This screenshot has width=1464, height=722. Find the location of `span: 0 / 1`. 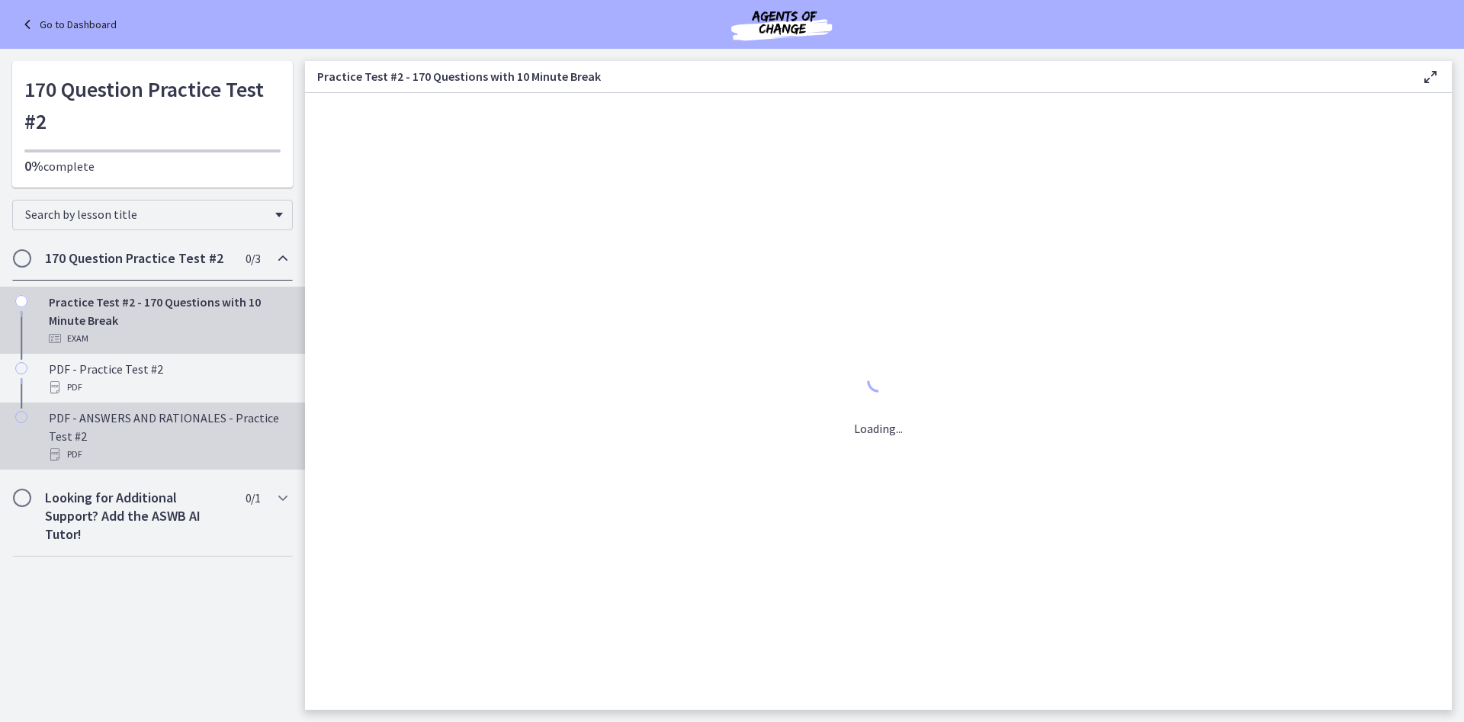

span: 0 / 1 is located at coordinates (252, 498).